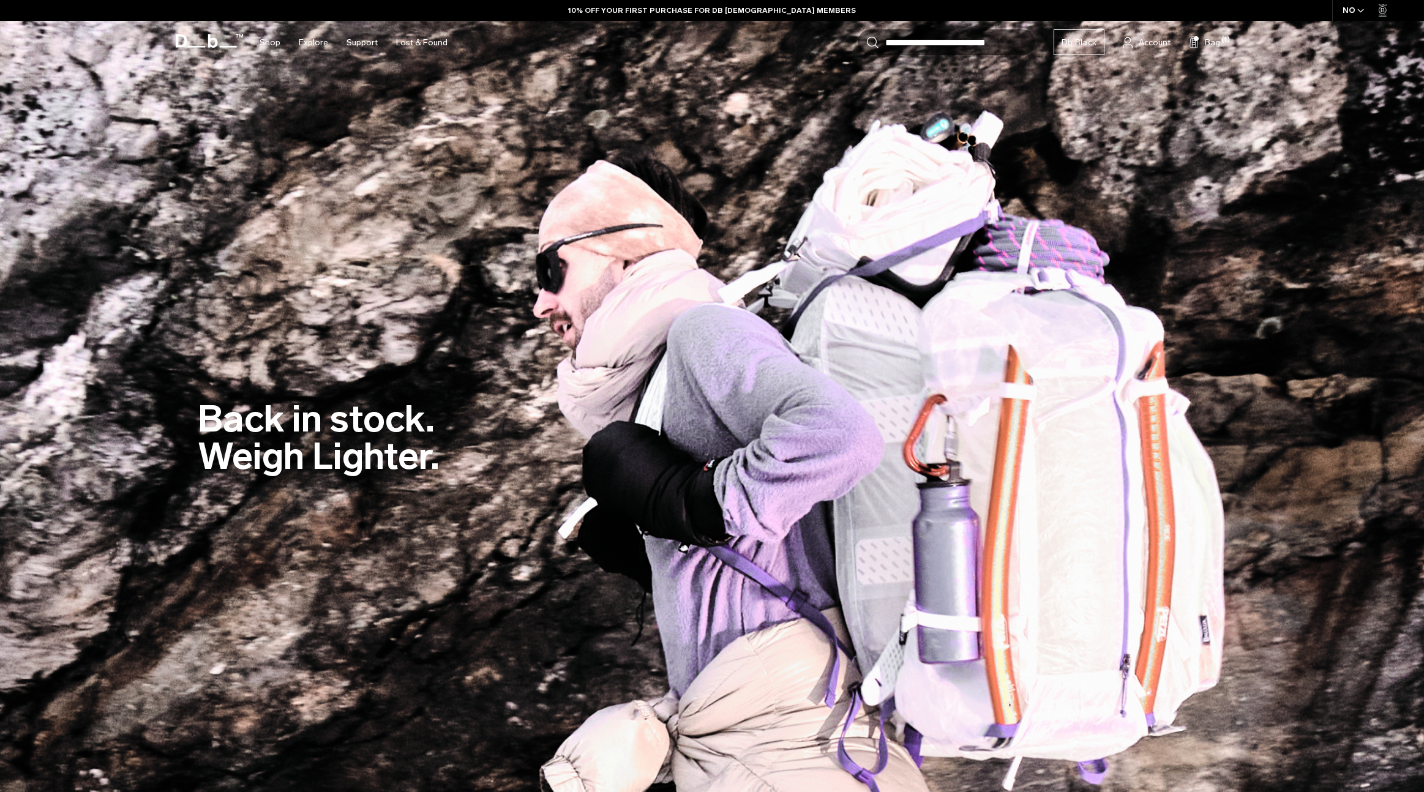 This screenshot has width=1424, height=792. Describe the element at coordinates (1155, 42) in the screenshot. I see `span: Account` at that location.